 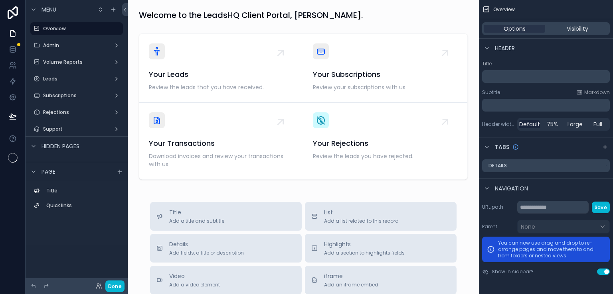 What do you see at coordinates (49, 10) in the screenshot?
I see `span: Menu` at bounding box center [49, 10].